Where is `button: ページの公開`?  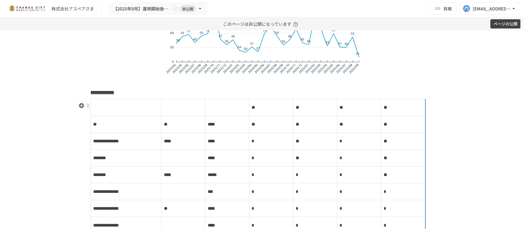
button: ページの公開 is located at coordinates (506, 24).